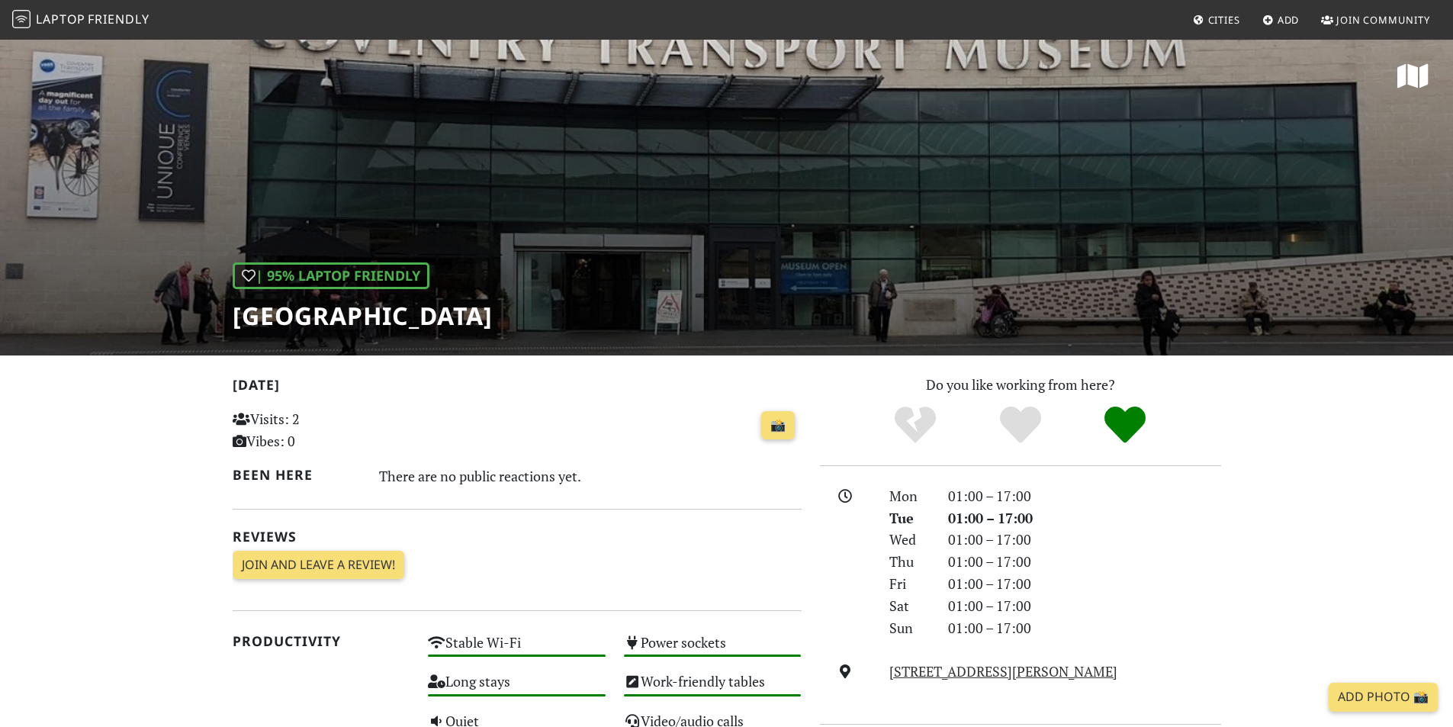  I want to click on a: Add, so click(1280, 20).